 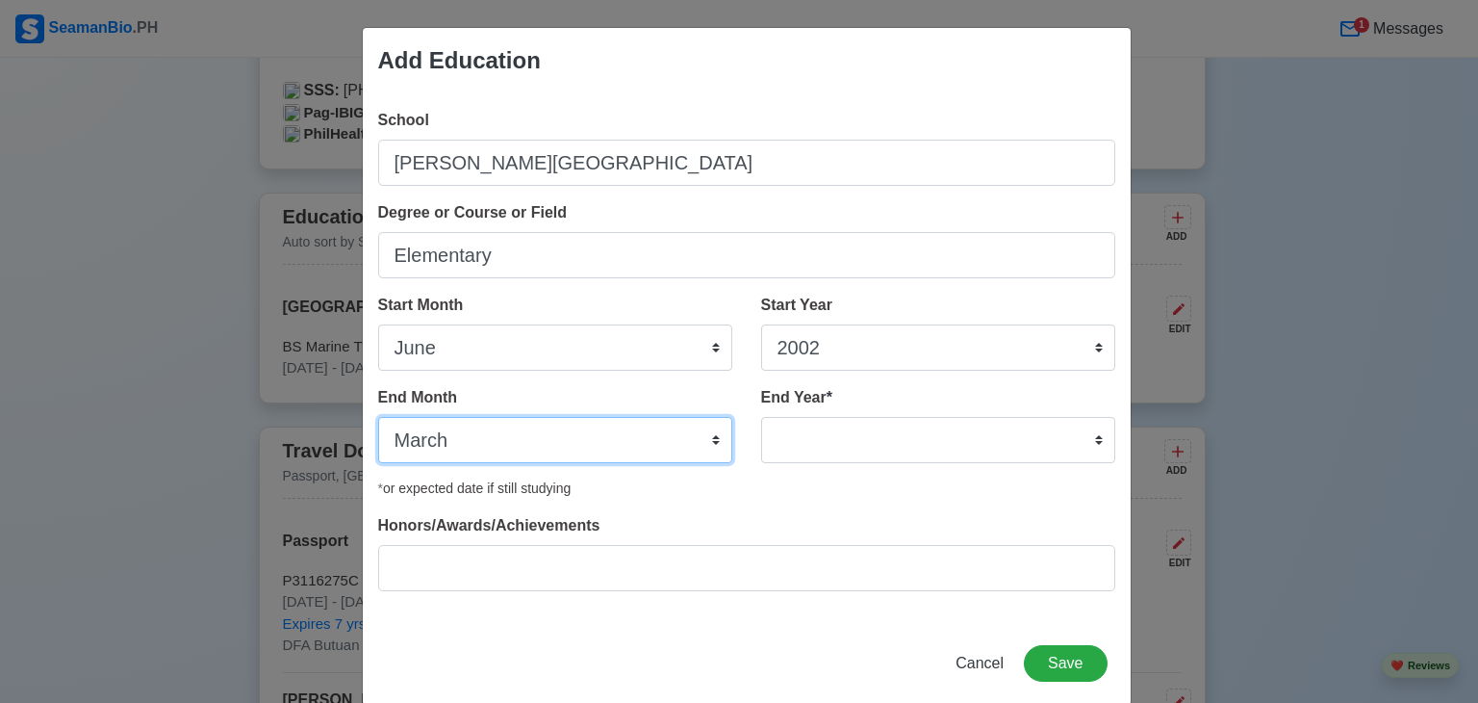 I want to click on span: Honors/Awards/Achievements, so click(x=489, y=525).